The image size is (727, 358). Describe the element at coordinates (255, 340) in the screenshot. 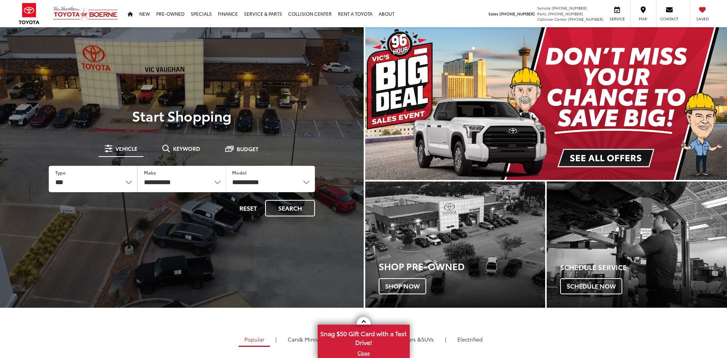

I see `a: Popular` at that location.